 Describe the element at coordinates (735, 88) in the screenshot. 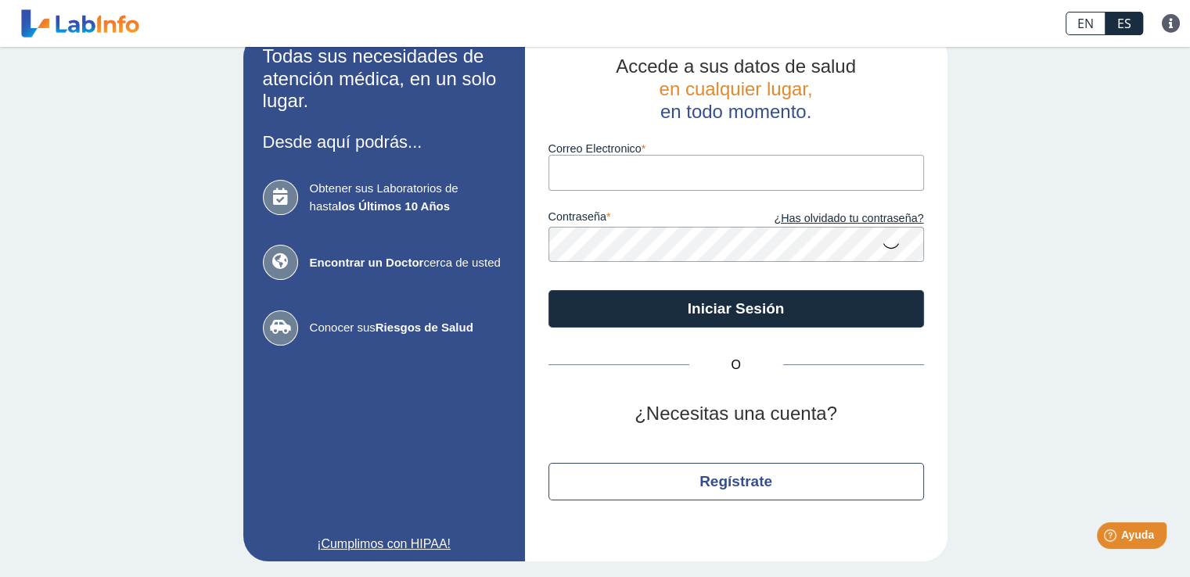

I see `span: en cualquier lugar,` at that location.